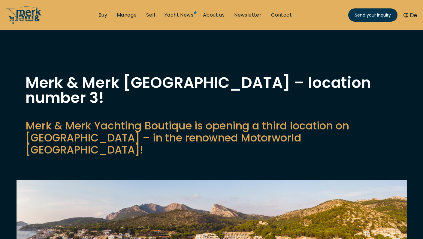 This screenshot has width=423, height=239. What do you see at coordinates (214, 15) in the screenshot?
I see `a: About us` at bounding box center [214, 15].